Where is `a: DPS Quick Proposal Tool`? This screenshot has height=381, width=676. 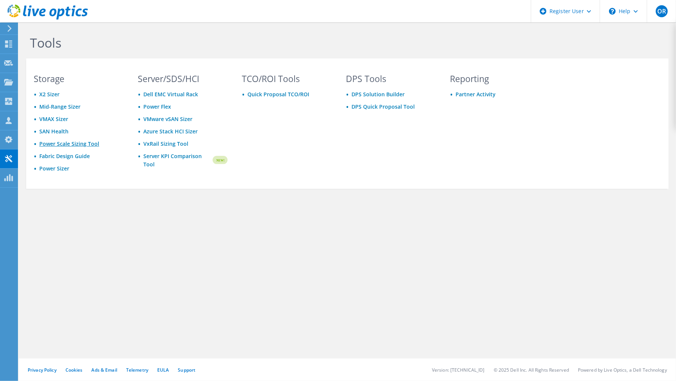
a: DPS Quick Proposal Tool is located at coordinates (383, 106).